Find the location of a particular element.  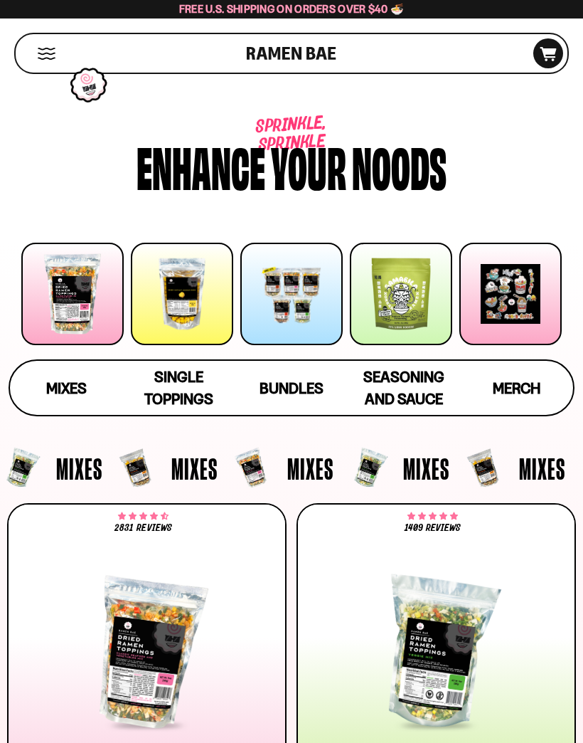

button: Mobile Menu Trigger is located at coordinates (46, 53).